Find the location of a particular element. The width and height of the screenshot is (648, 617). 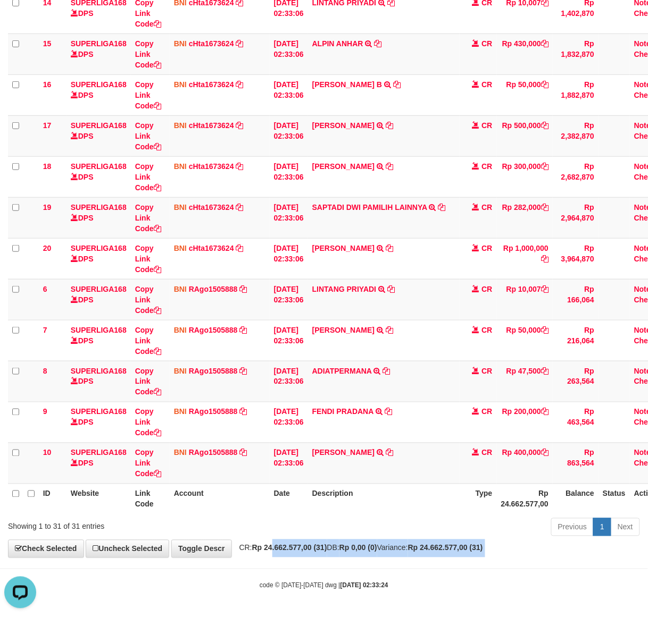

td: Rp 2,964,870 is located at coordinates (575, 217).